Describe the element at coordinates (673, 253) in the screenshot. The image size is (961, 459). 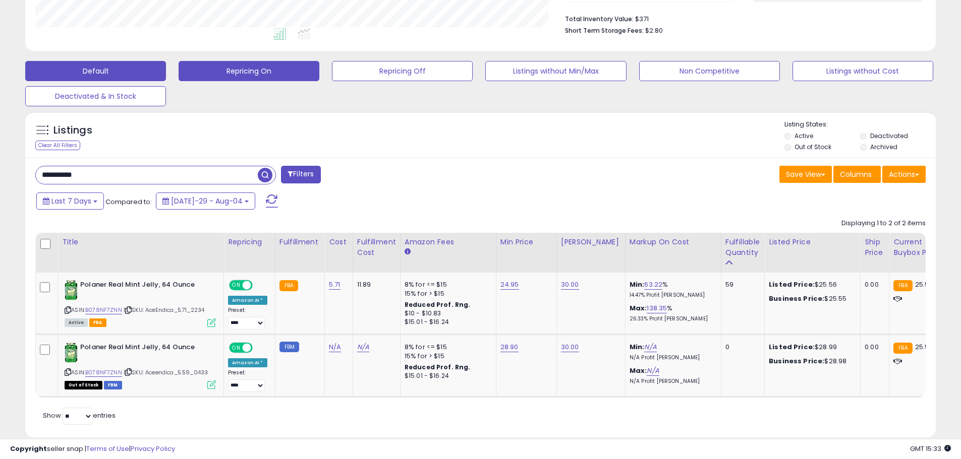
I see `th: The percentage added to the cost of goods (COGS) that forms the calculator for Min & Max prices.` at that location.